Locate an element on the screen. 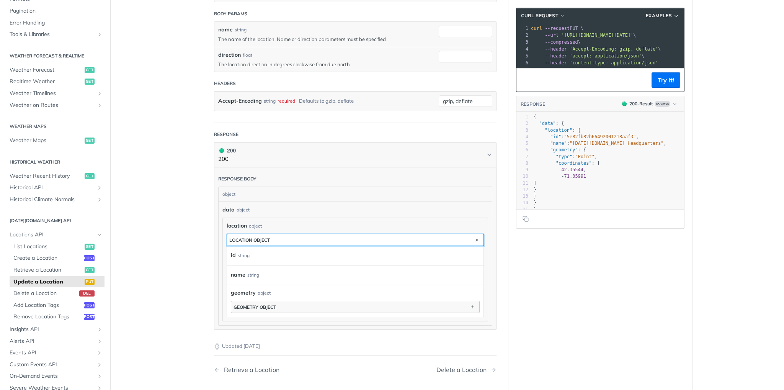 The height and width of the screenshot is (390, 784). a: Weather Recent Historyget is located at coordinates (55, 176).